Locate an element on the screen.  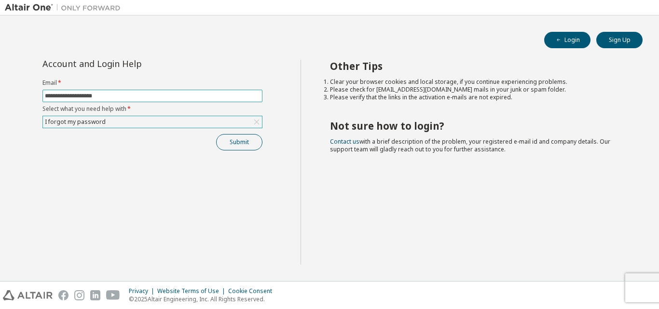
img: altair_logo.svg is located at coordinates (28, 295).